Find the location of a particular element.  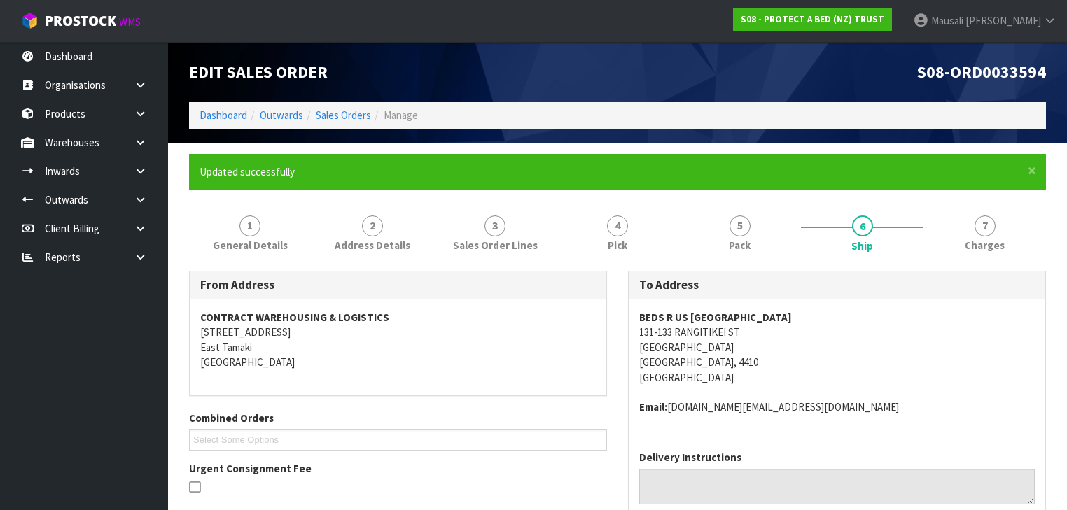

span: ProStock is located at coordinates (80, 21).